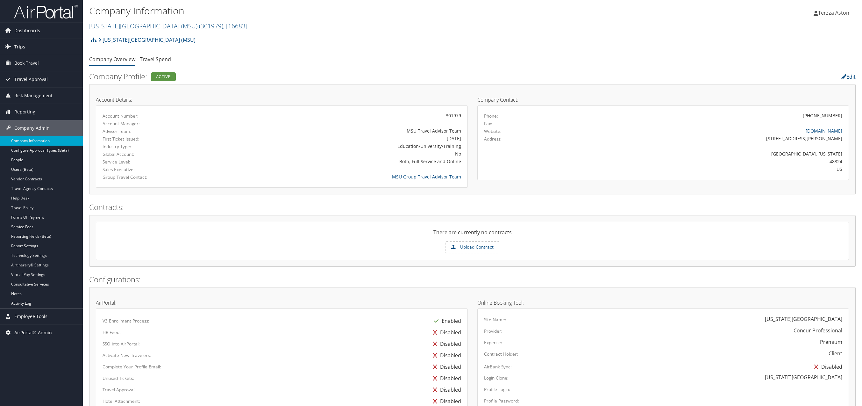 The height and width of the screenshot is (406, 862). What do you see at coordinates (121, 344) in the screenshot?
I see `label: SSO into AirPortal:` at bounding box center [121, 344].